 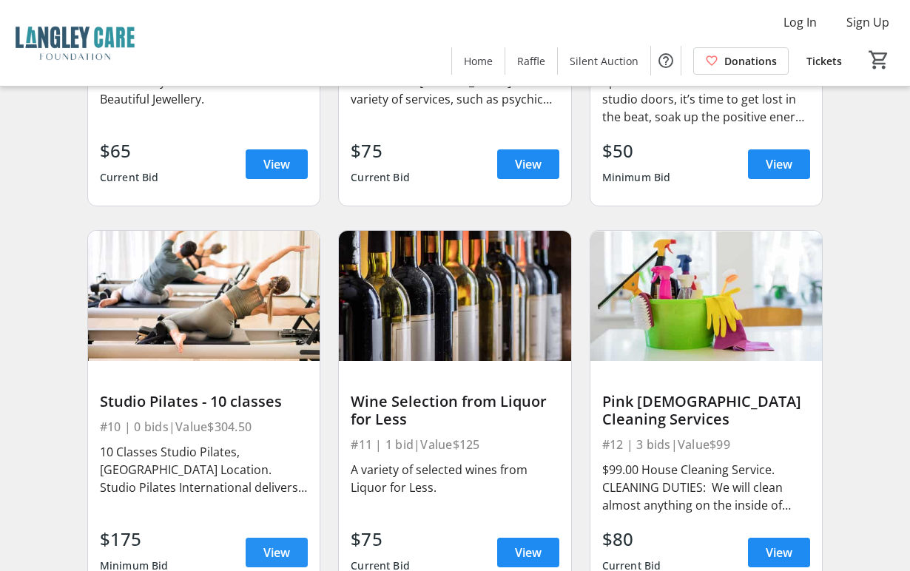 I want to click on a: Silent Auction, so click(x=604, y=61).